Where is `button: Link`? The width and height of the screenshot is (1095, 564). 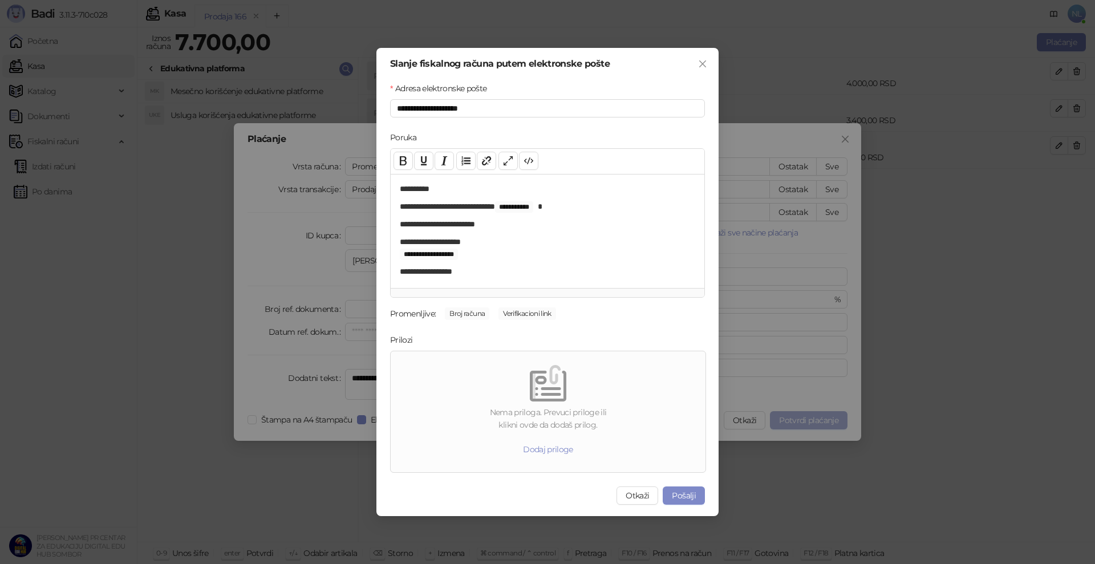 button: Link is located at coordinates (487, 161).